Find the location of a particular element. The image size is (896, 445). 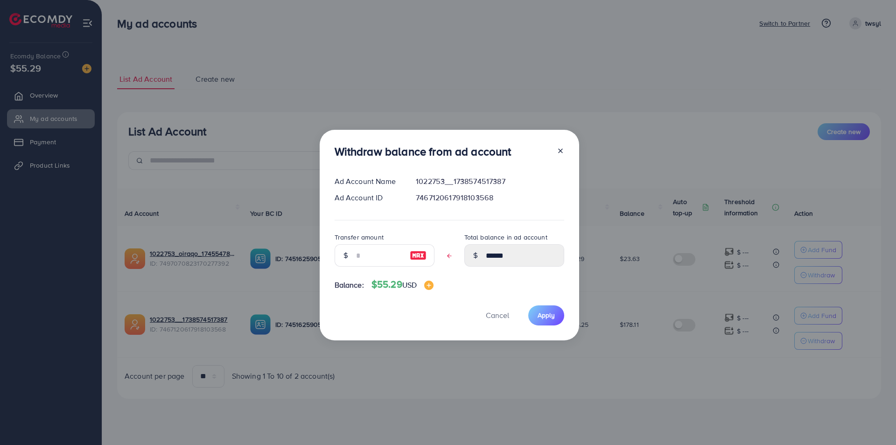

span: Balance: is located at coordinates (349, 285).